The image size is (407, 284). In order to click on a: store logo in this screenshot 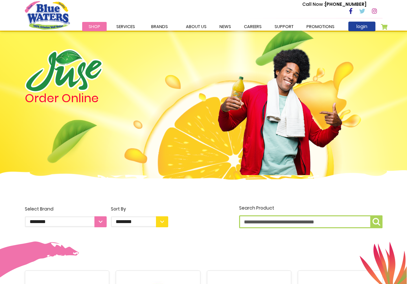, I will do `click(47, 15)`.